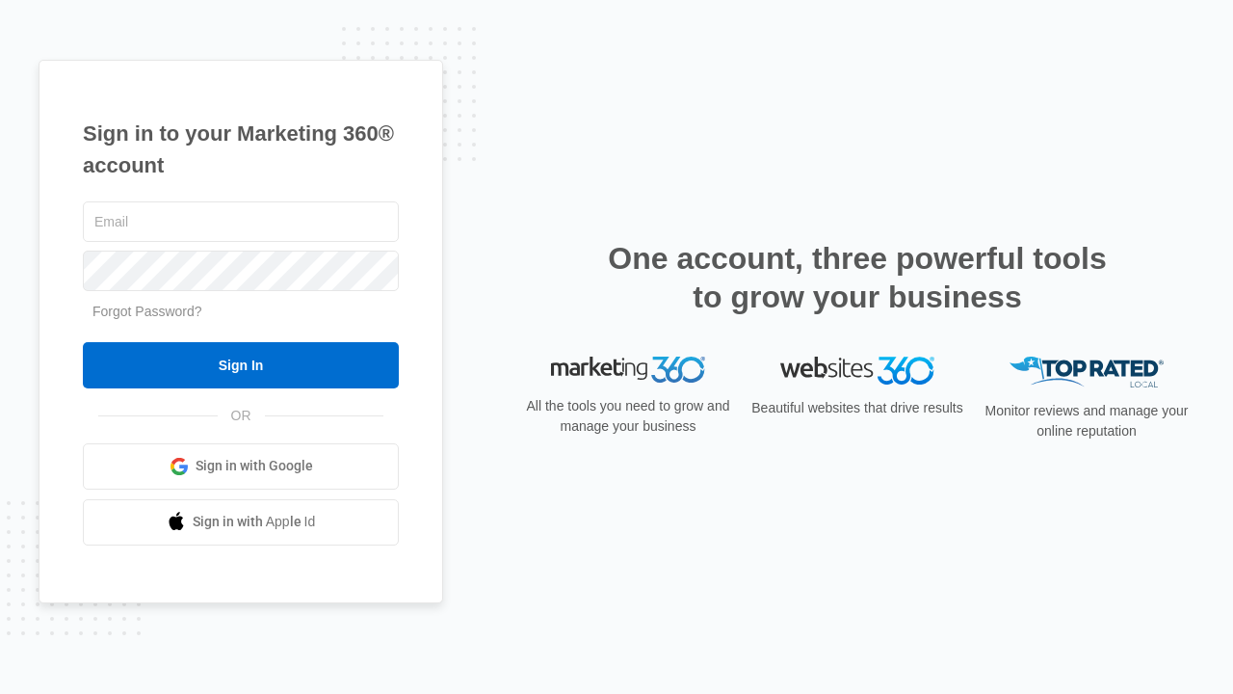 The width and height of the screenshot is (1233, 694). I want to click on h1: Sign in to your Marketing 360® account, so click(241, 149).